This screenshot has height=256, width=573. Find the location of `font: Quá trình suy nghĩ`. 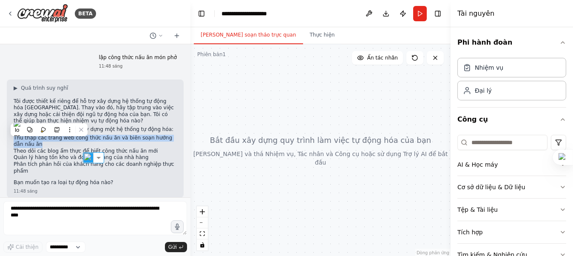

font: Quá trình suy nghĩ is located at coordinates (44, 88).